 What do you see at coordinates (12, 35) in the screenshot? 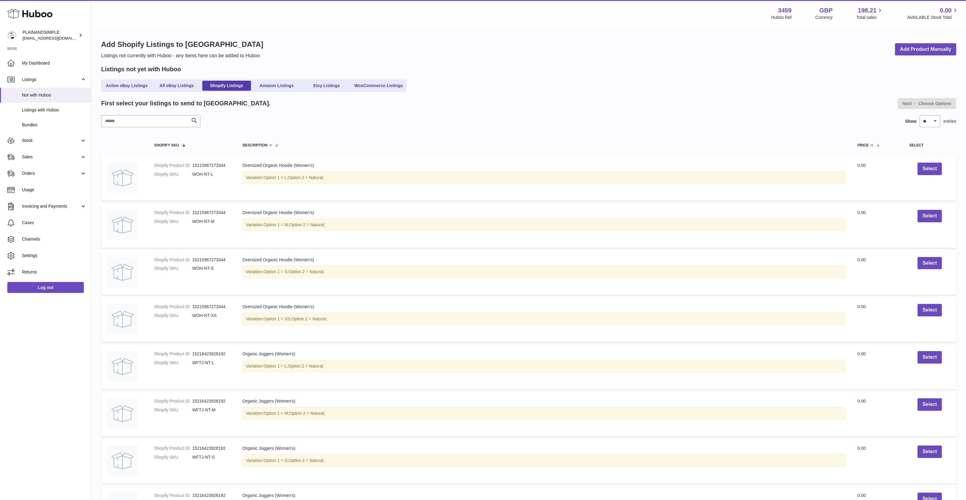
I see `img: internalAdmin-3459@internal.huboo.com` at bounding box center [12, 35].